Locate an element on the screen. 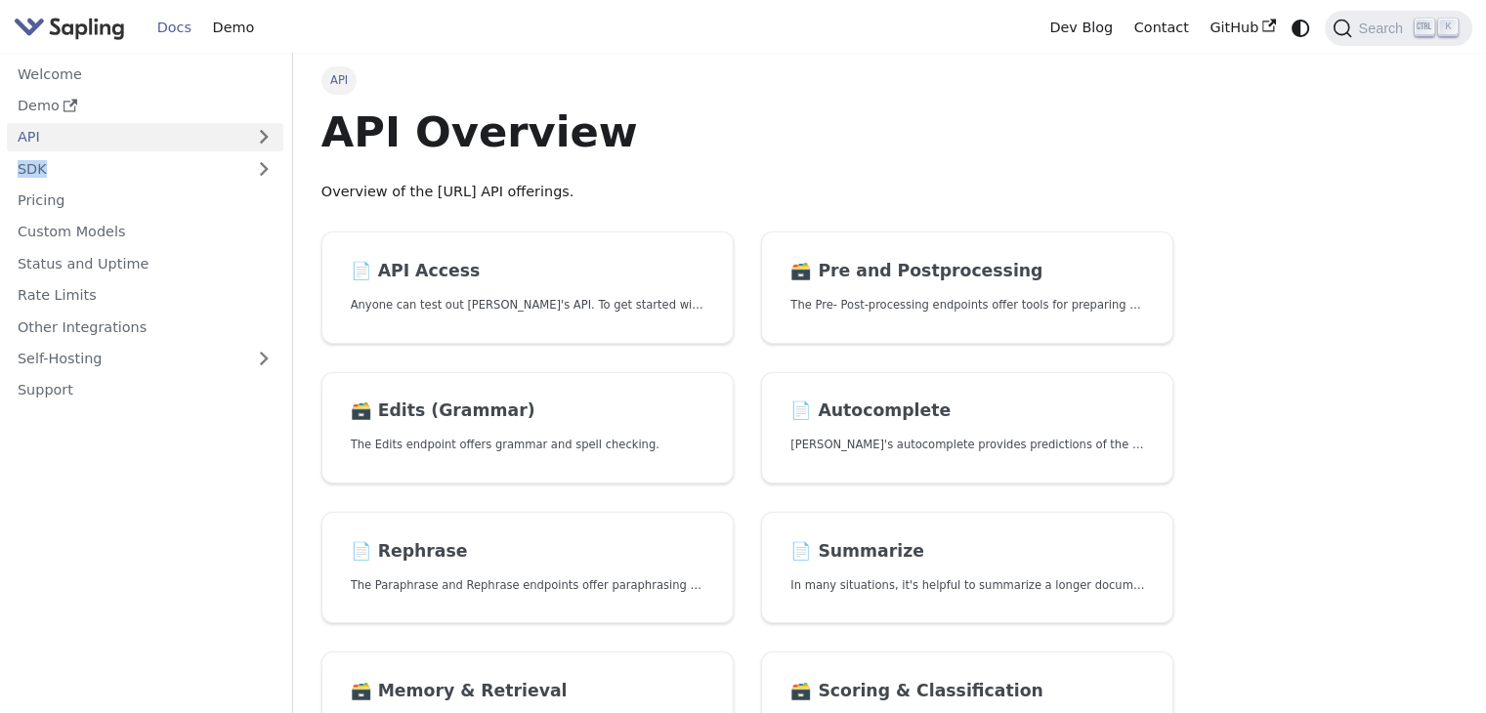 Image resolution: width=1486 pixels, height=713 pixels. h2: Scoring & Classification is located at coordinates (967, 692).